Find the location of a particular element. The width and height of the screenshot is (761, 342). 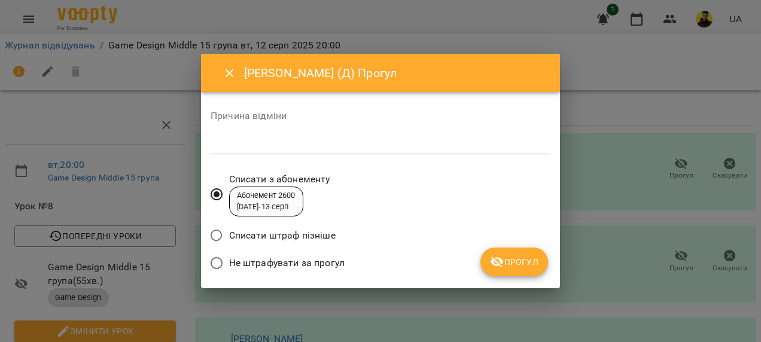

span: Прогул is located at coordinates (514, 262).